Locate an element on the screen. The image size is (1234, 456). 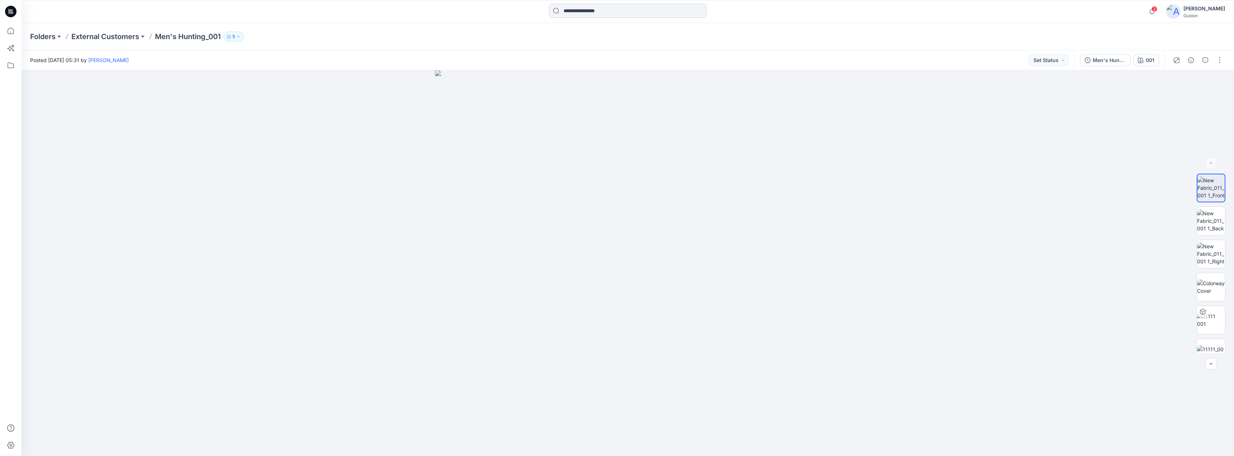
p: Folders is located at coordinates (43, 37).